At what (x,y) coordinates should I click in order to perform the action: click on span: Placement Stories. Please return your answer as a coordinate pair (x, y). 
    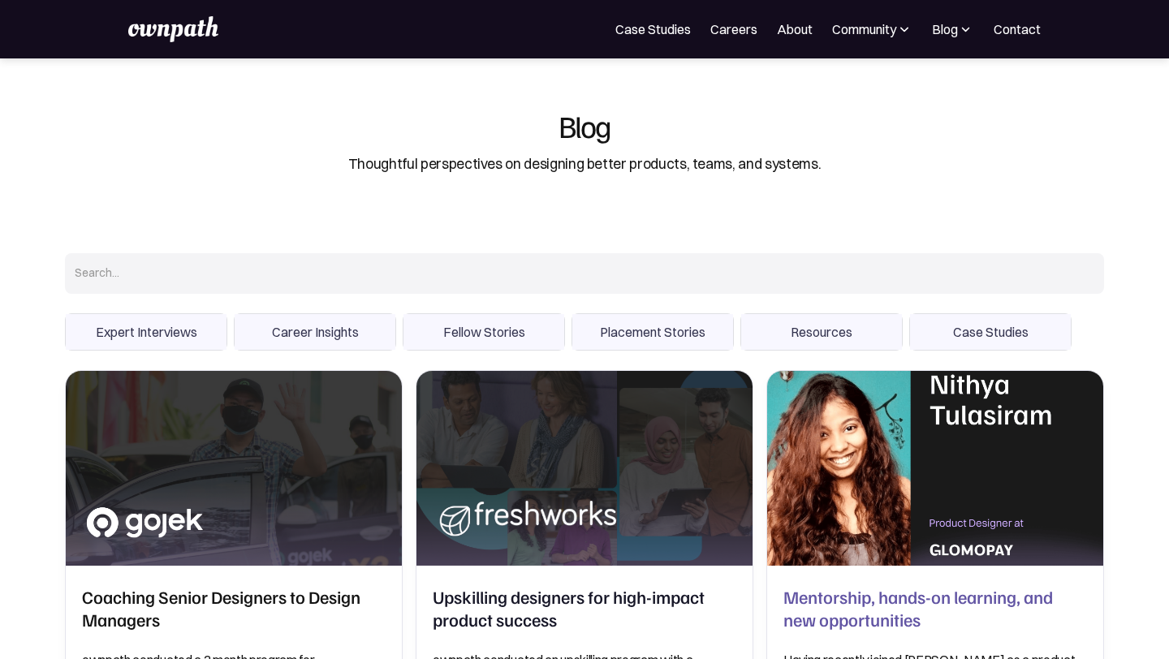
    Looking at the image, I should click on (653, 332).